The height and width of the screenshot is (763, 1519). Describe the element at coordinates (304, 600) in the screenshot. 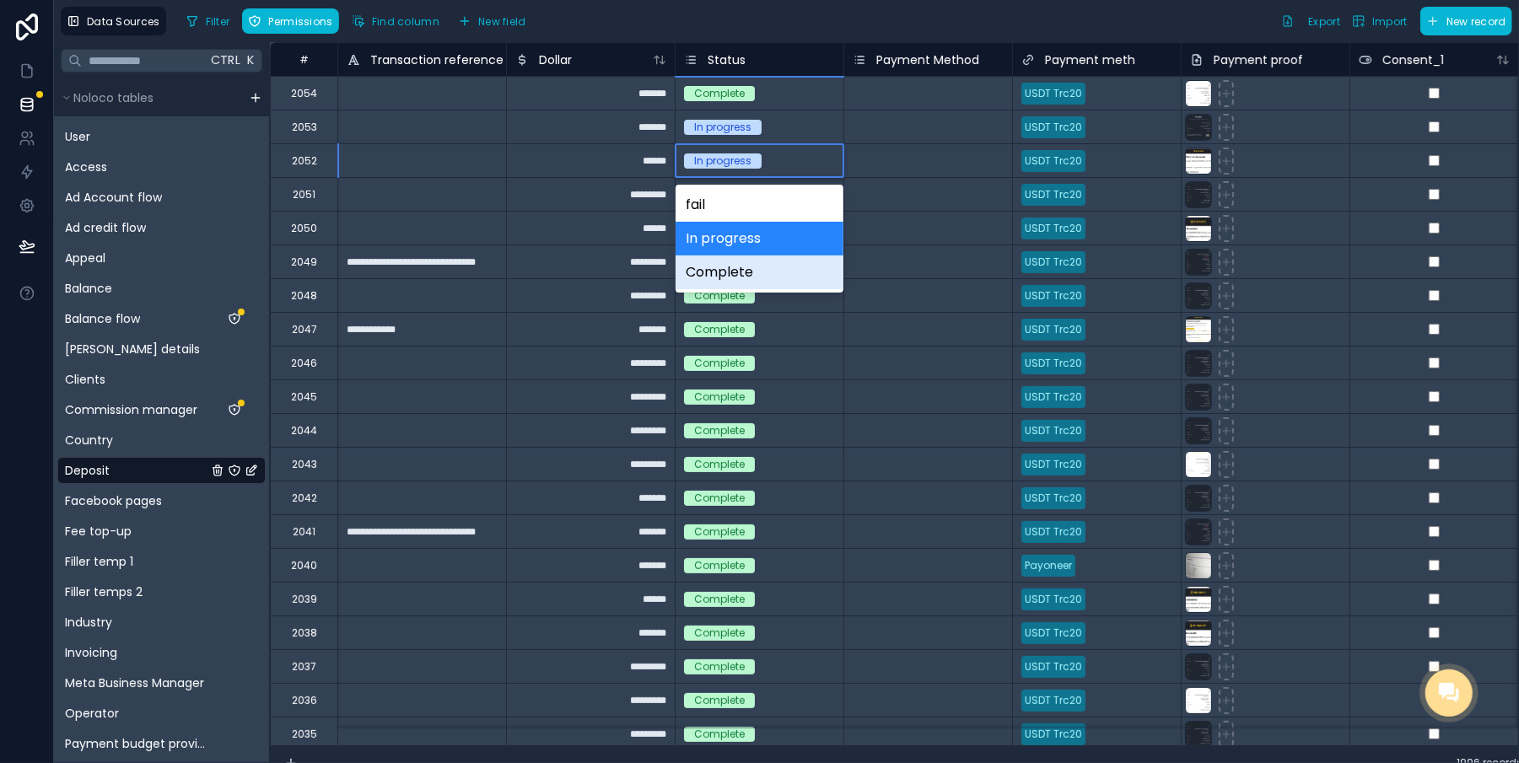

I see `div: 2039` at that location.